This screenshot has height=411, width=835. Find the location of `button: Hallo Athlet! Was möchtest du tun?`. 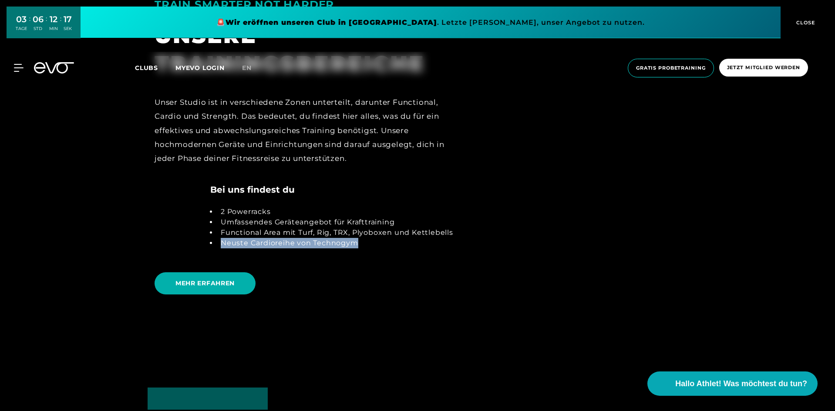

button: Hallo Athlet! Was möchtest du tun? is located at coordinates (732, 384).